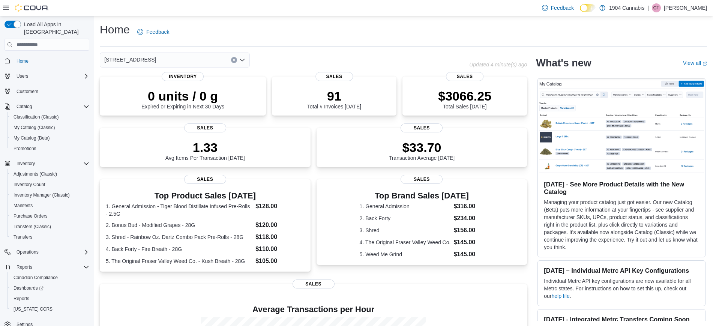  I want to click on a: Inventory Manager (Classic), so click(42, 195).